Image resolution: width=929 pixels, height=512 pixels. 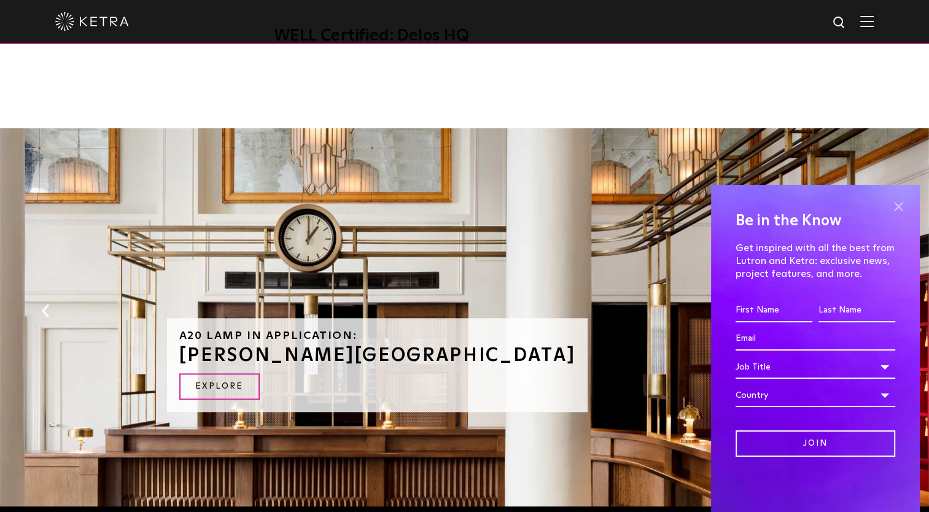 I want to click on a: Explore, so click(x=219, y=386).